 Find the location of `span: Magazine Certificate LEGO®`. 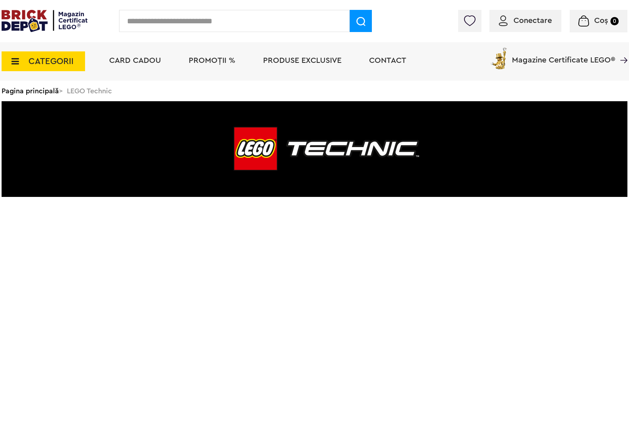

span: Magazine Certificate LEGO® is located at coordinates (563, 55).